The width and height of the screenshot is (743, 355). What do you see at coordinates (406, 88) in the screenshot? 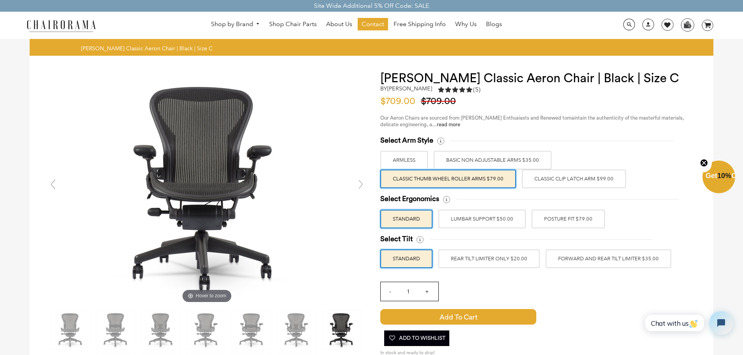
I see `h2: by` at bounding box center [406, 88].